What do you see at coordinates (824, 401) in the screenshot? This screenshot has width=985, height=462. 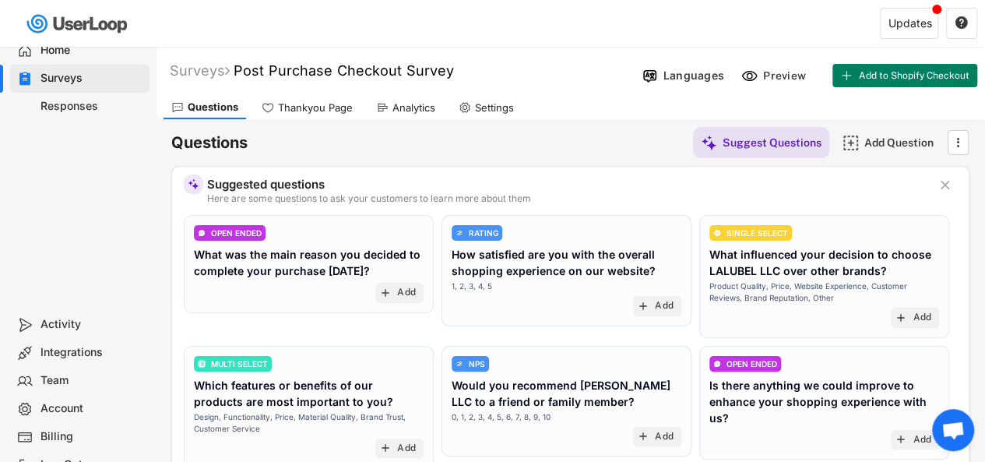 I see `div: Is there anything we could improve to enhance your shopping experience with us?` at bounding box center [824, 401].